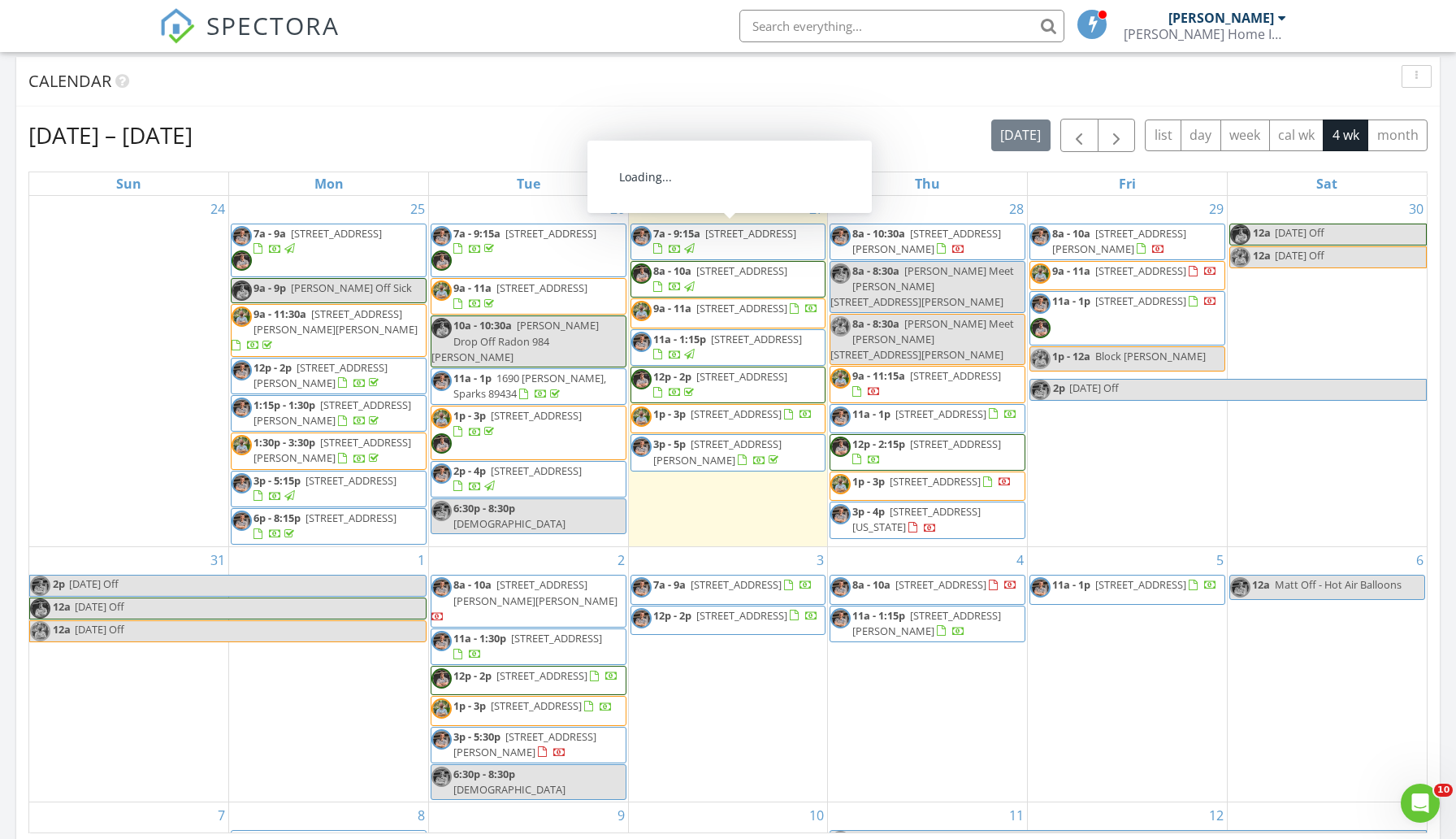 Image resolution: width=1456 pixels, height=839 pixels. Describe the element at coordinates (129, 674) in the screenshot. I see `td: Go to August 31, 2025` at that location.